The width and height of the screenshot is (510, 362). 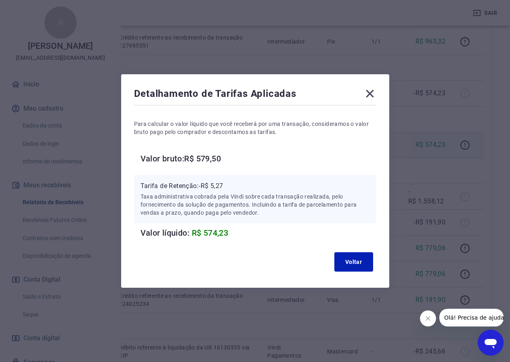 I want to click on span: R$ 574,23, so click(x=210, y=233).